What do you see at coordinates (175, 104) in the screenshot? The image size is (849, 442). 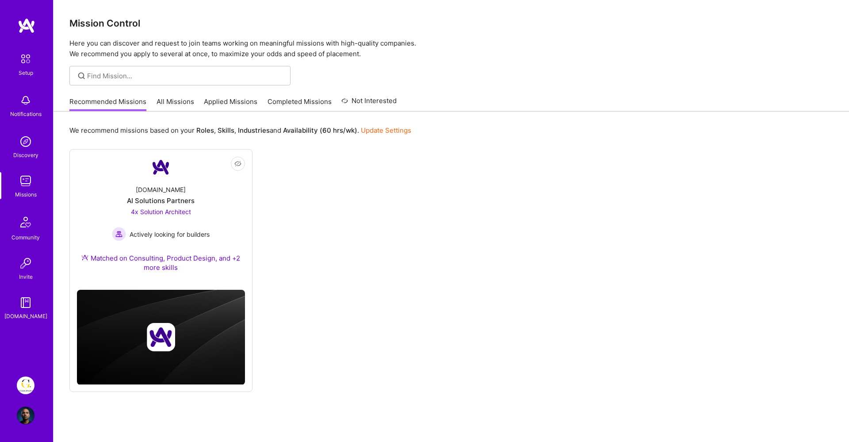 I see `a: All Missions` at bounding box center [175, 104].